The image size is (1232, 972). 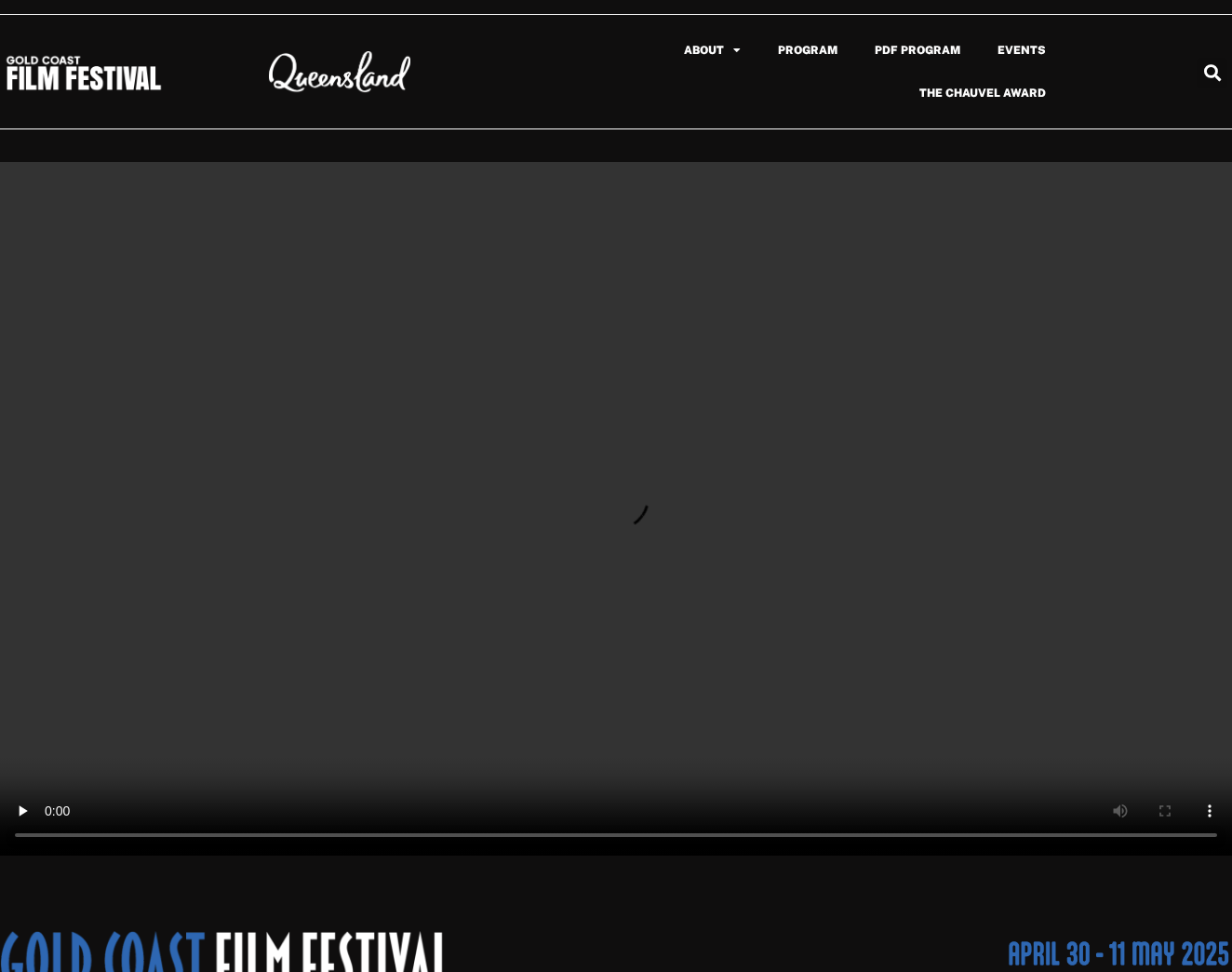 What do you see at coordinates (1212, 72) in the screenshot?
I see `div: Search` at bounding box center [1212, 72].